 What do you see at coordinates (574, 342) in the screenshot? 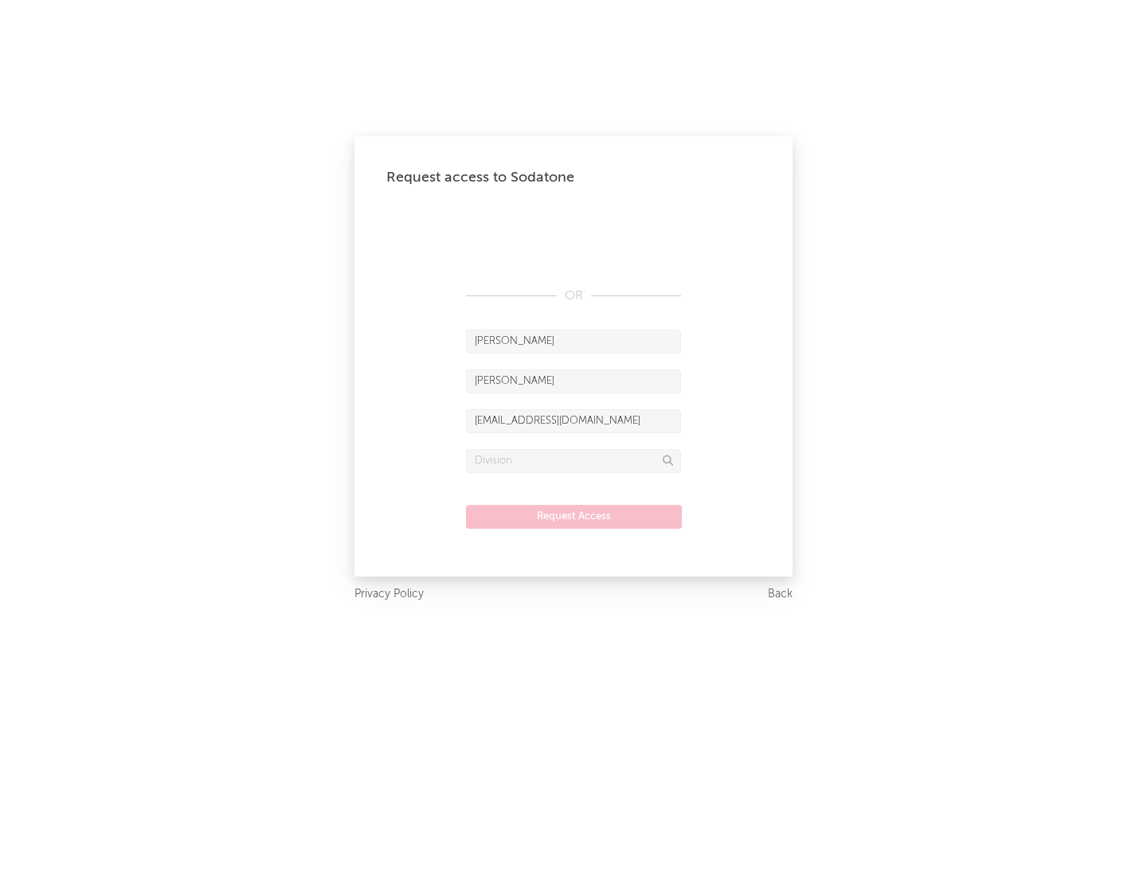
I see `input: First Name` at bounding box center [574, 342].